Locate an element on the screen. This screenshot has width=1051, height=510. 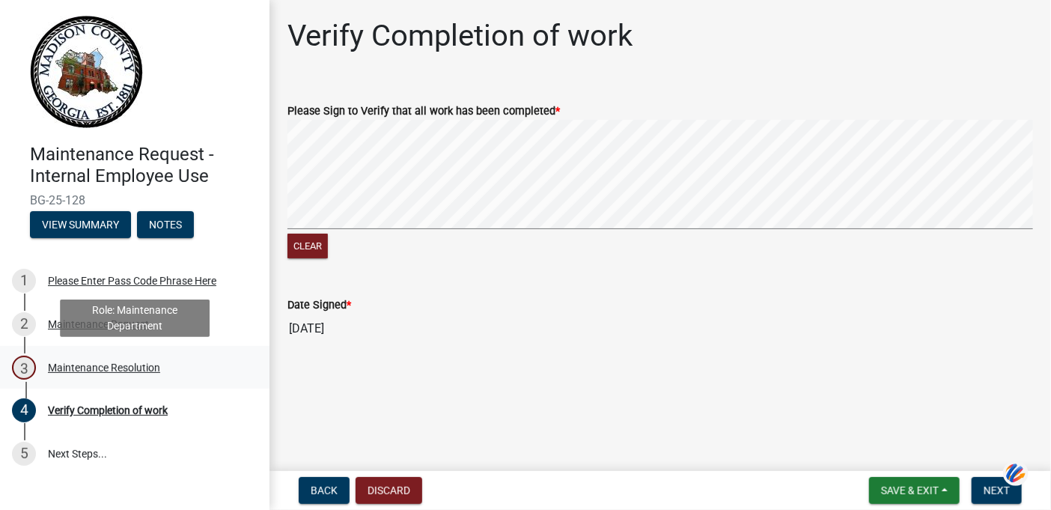
wm-modal-confirm: Notes is located at coordinates (165, 225).